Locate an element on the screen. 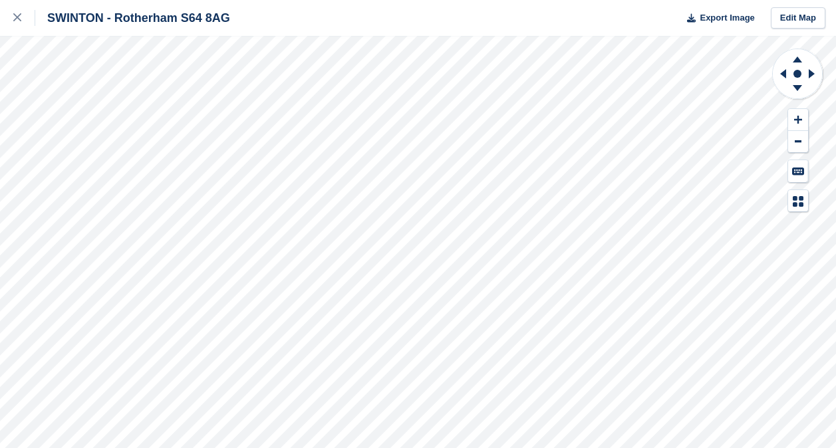 The width and height of the screenshot is (836, 448). button: Export Image is located at coordinates (717, 18).